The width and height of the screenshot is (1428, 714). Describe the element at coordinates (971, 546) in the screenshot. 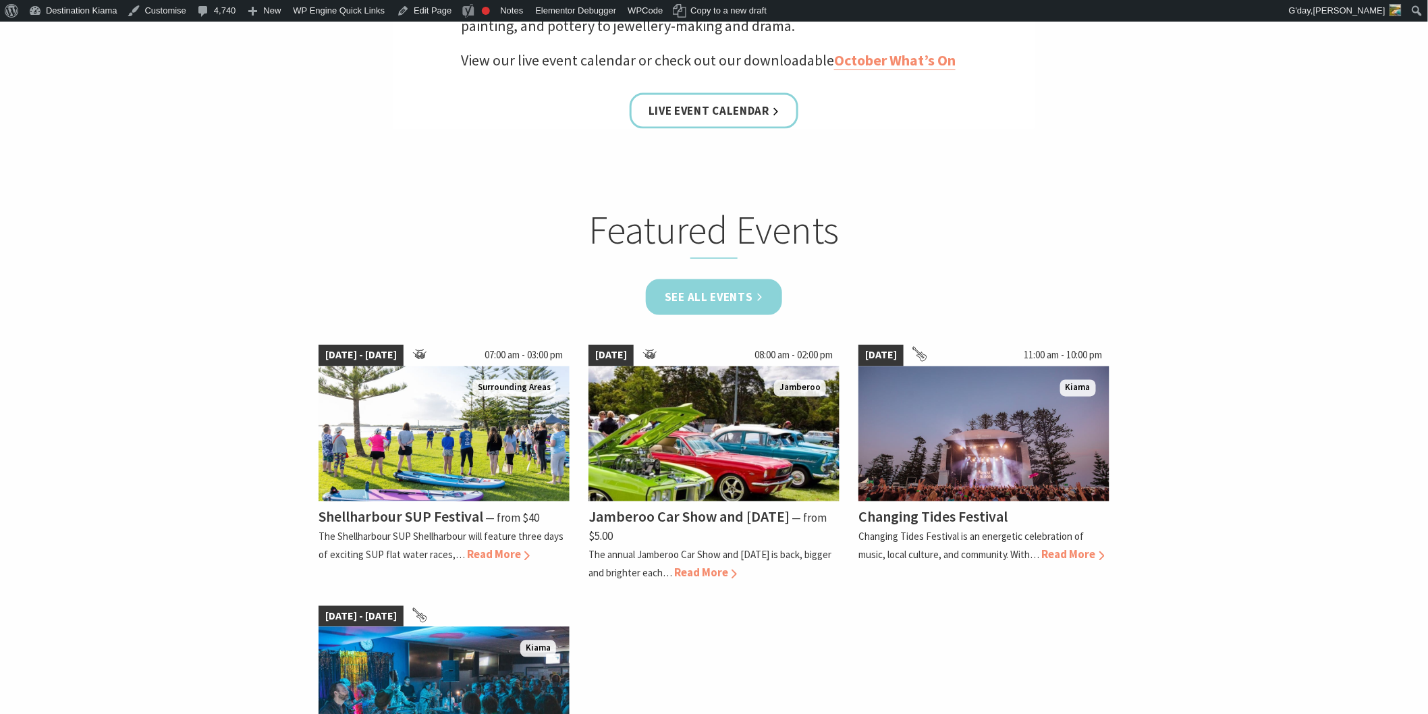

I see `p: Changing Tides Festival is an energetic celebration of music, local culture, and community. With…` at that location.